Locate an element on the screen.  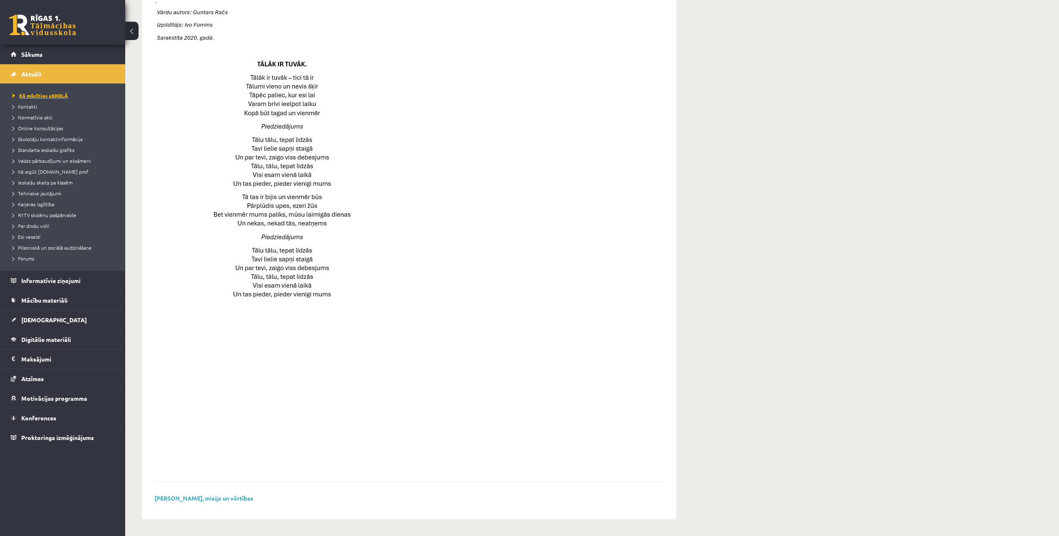
span: Tehniskie jautājumi is located at coordinates (37, 193).